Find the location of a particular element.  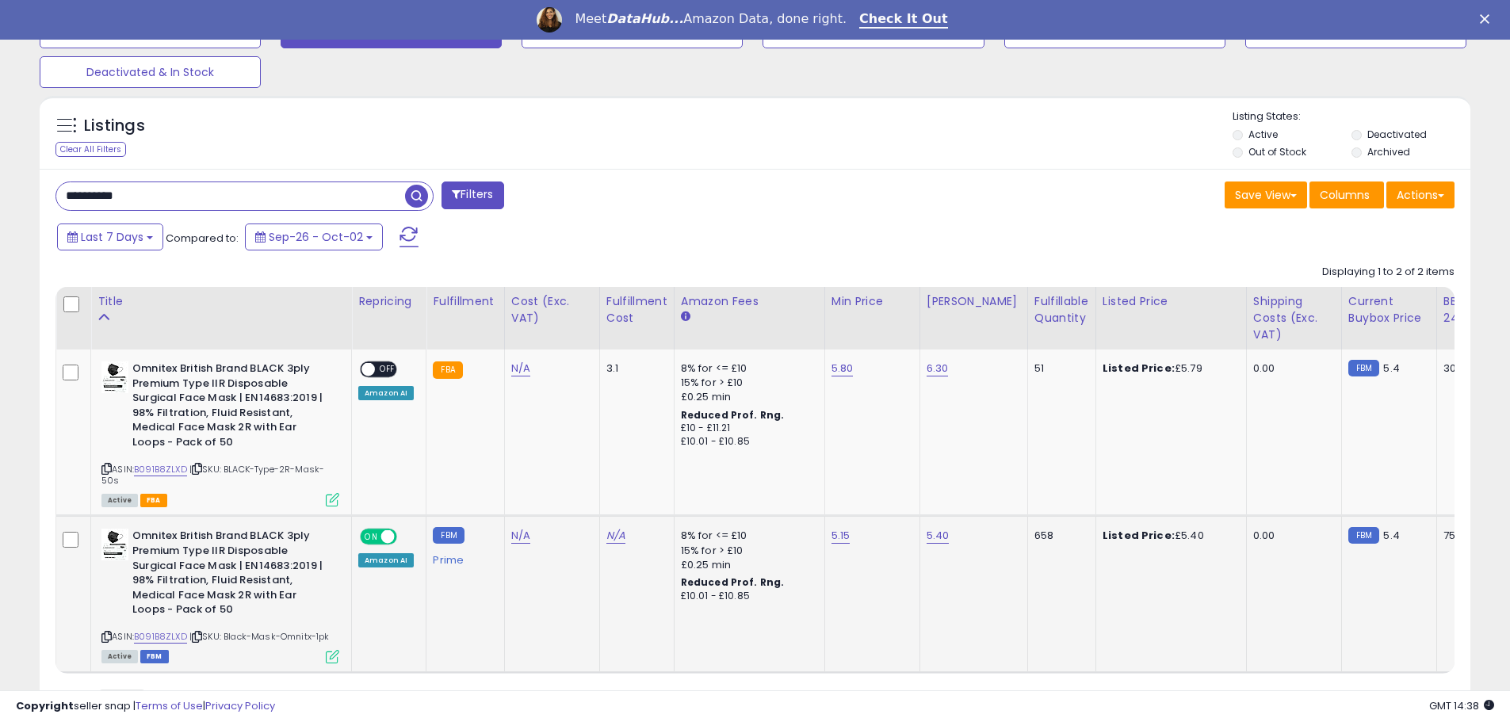

a: 5.15 is located at coordinates (841, 536).